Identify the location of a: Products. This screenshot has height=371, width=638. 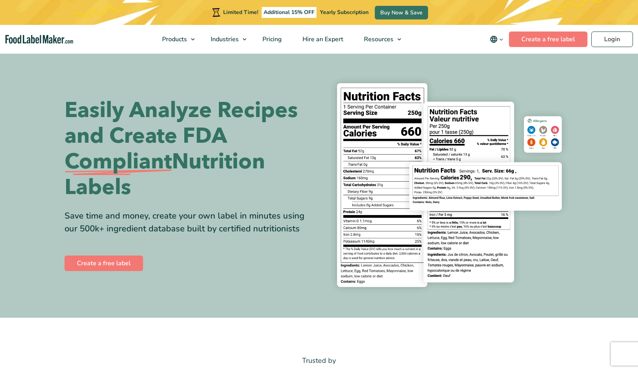
(175, 39).